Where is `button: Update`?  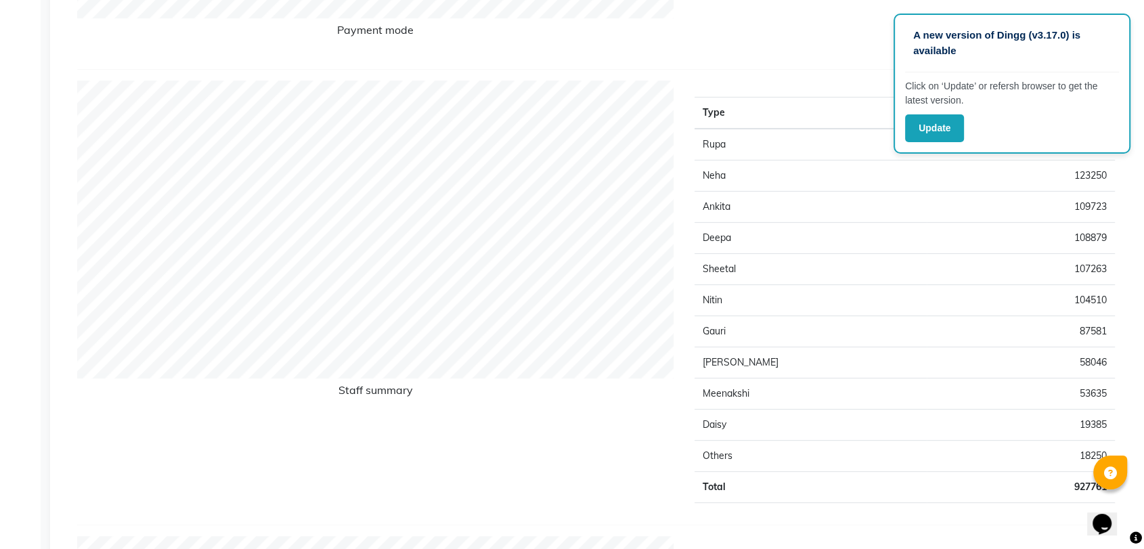 button: Update is located at coordinates (934, 128).